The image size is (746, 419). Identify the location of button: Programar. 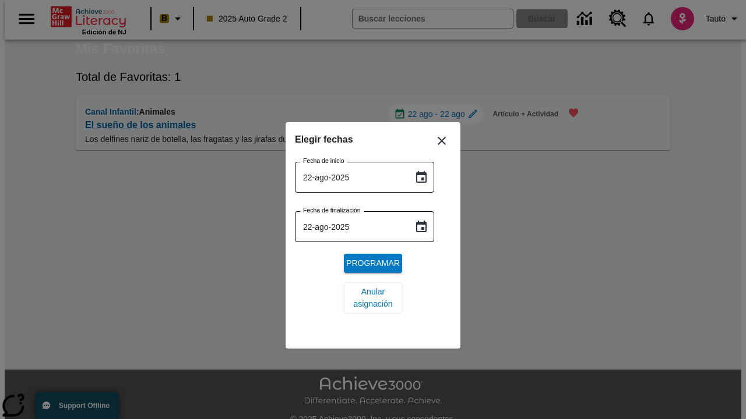
(373, 263).